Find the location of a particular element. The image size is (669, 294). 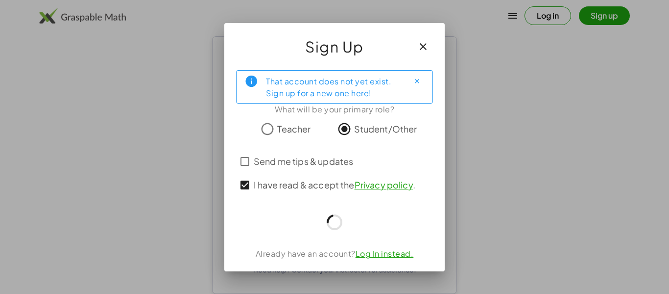

div: Already have an account? is located at coordinates (335, 253).